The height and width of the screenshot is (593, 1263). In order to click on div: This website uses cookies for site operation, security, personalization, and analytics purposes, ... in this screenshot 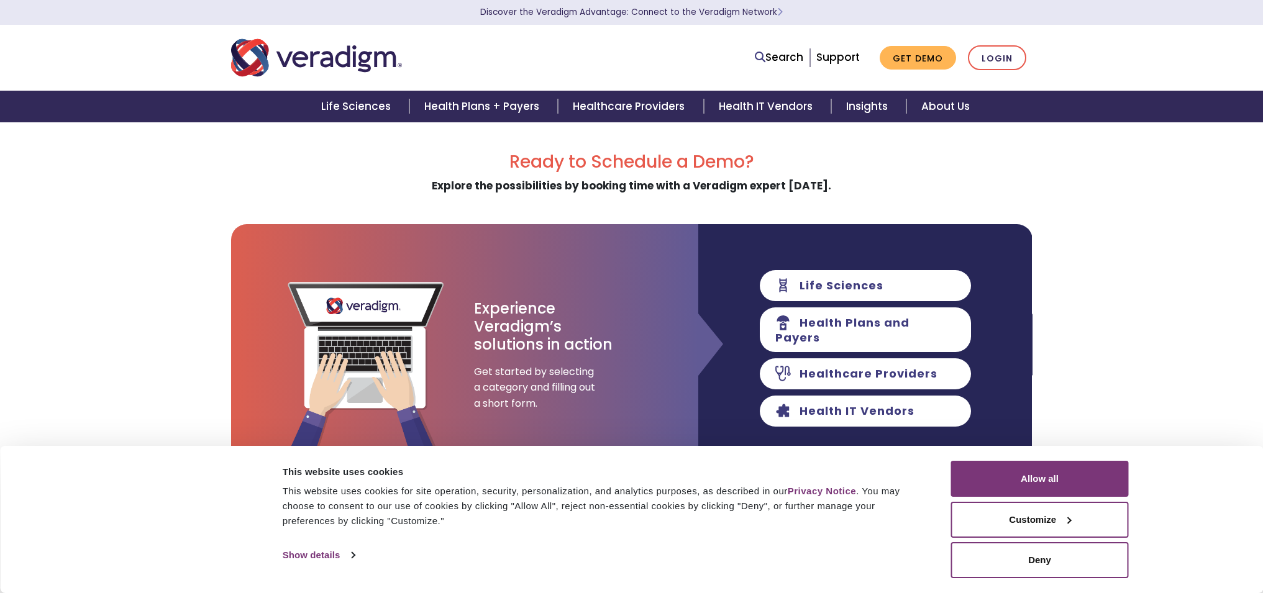, I will do `click(603, 506)`.